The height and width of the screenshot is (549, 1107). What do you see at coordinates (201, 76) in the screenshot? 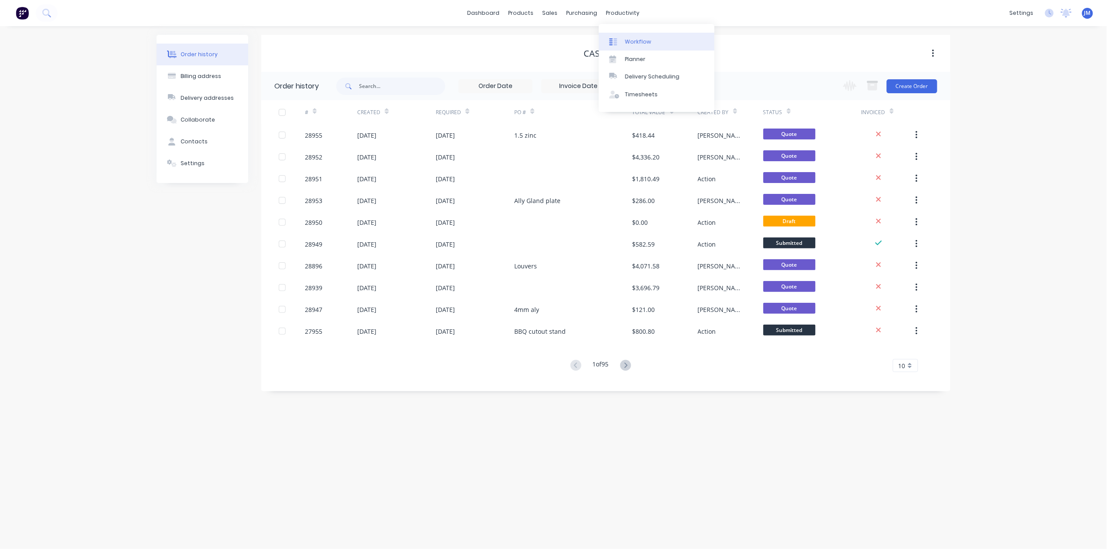
I see `div: Billing address` at bounding box center [201, 76].